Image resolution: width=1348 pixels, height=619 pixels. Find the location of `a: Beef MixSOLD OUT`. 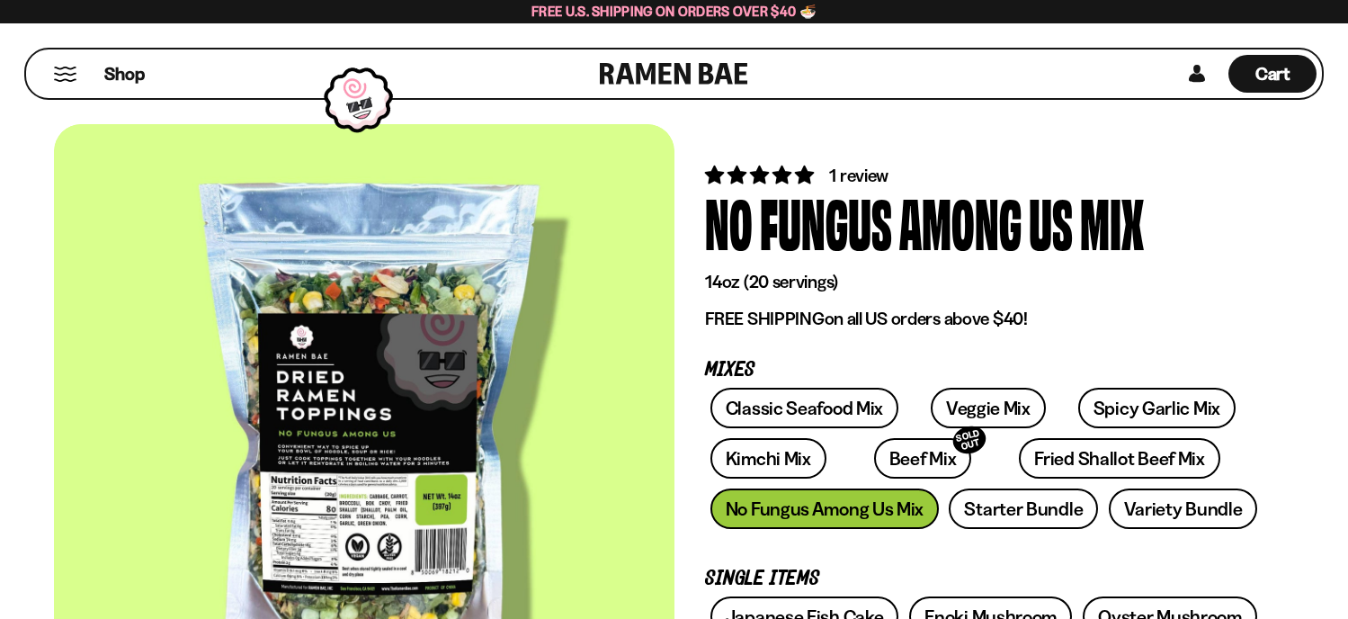

a: Beef MixSOLD OUT is located at coordinates (923, 458).